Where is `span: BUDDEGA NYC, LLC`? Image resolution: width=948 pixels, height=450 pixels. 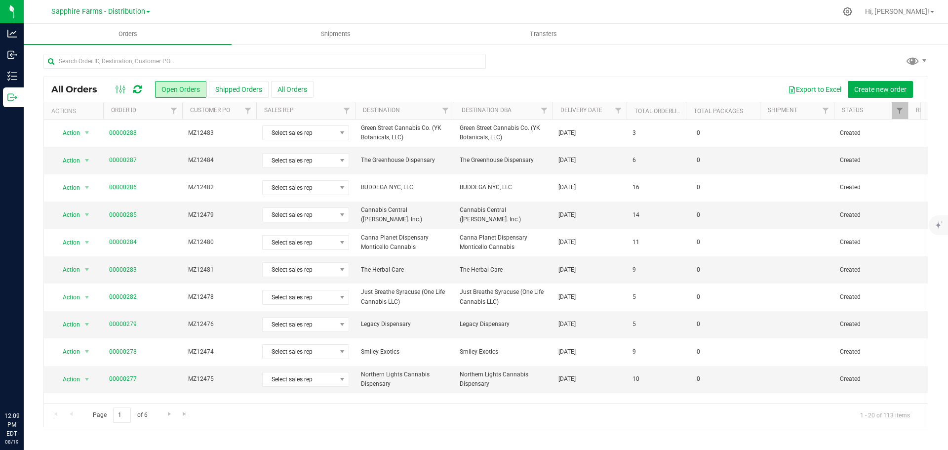 span: BUDDEGA NYC, LLC is located at coordinates (404, 187).